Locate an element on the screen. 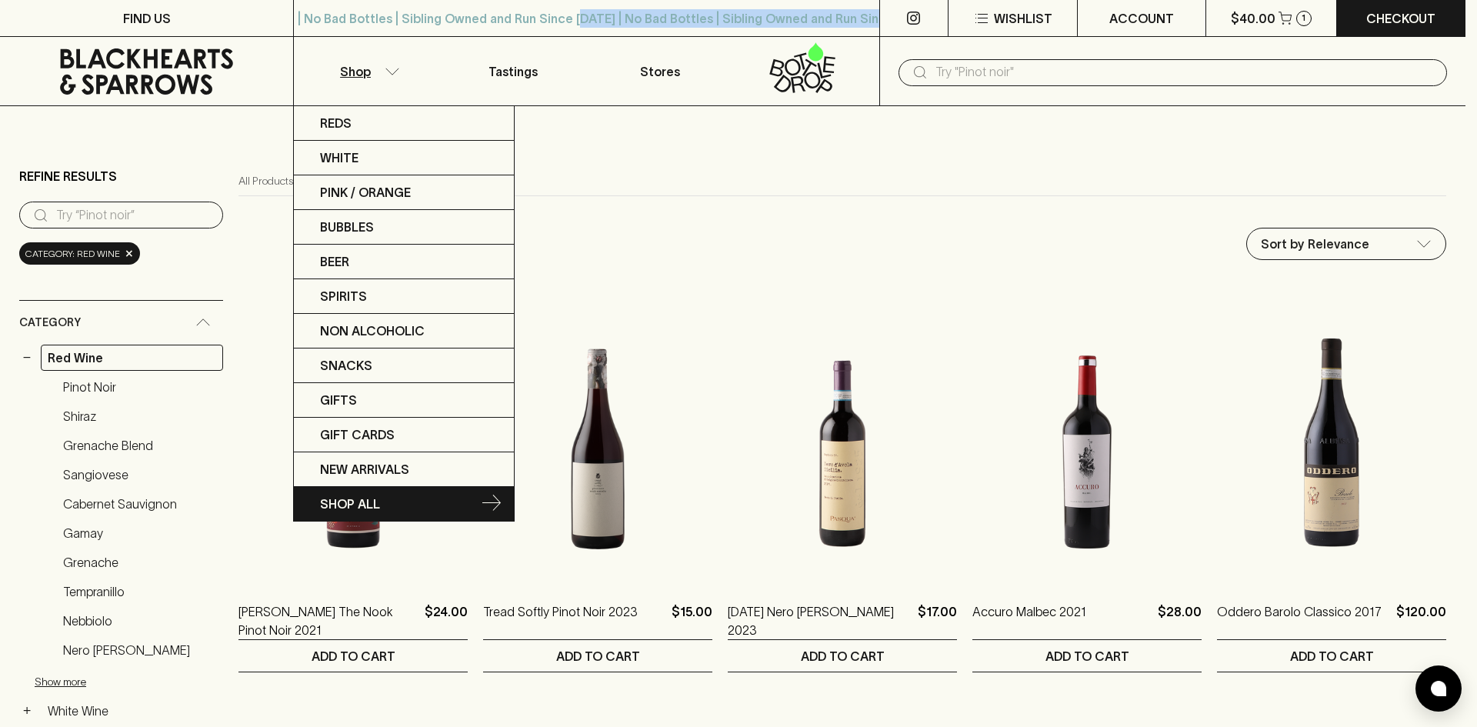 This screenshot has width=1477, height=727. a: Snacks is located at coordinates (404, 365).